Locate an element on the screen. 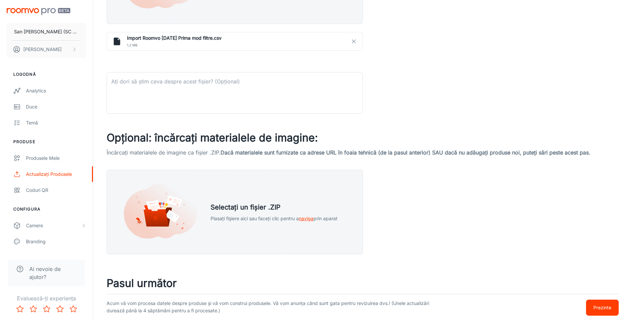 The height and width of the screenshot is (321, 632). button: Evaluează 2 stele is located at coordinates (33, 309).